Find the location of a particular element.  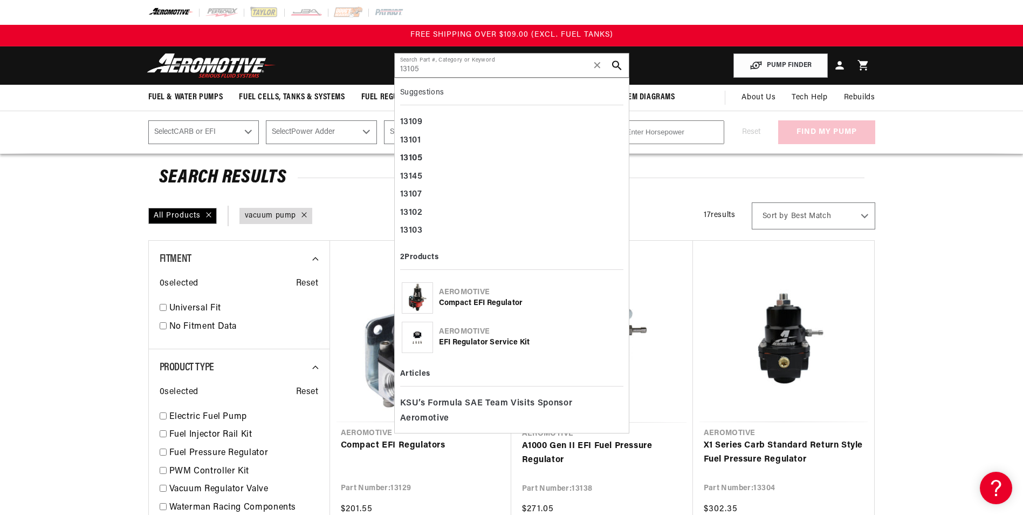

div: 13109 is located at coordinates (512, 122).